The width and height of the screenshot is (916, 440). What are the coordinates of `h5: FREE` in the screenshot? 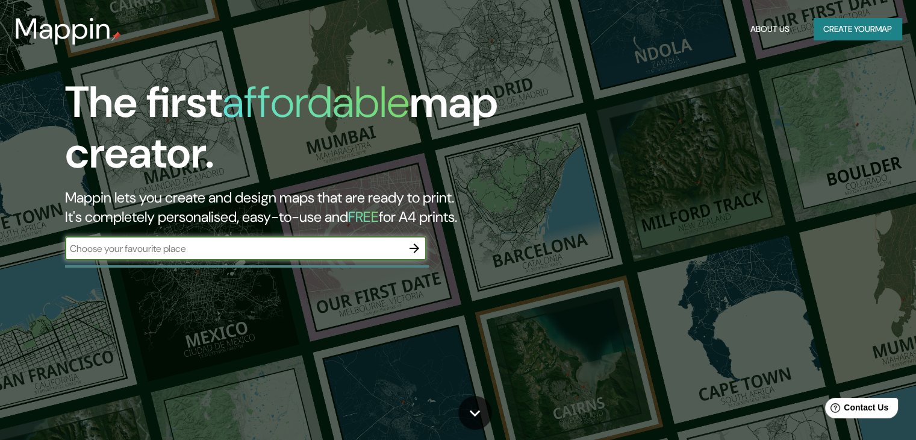 It's located at (363, 216).